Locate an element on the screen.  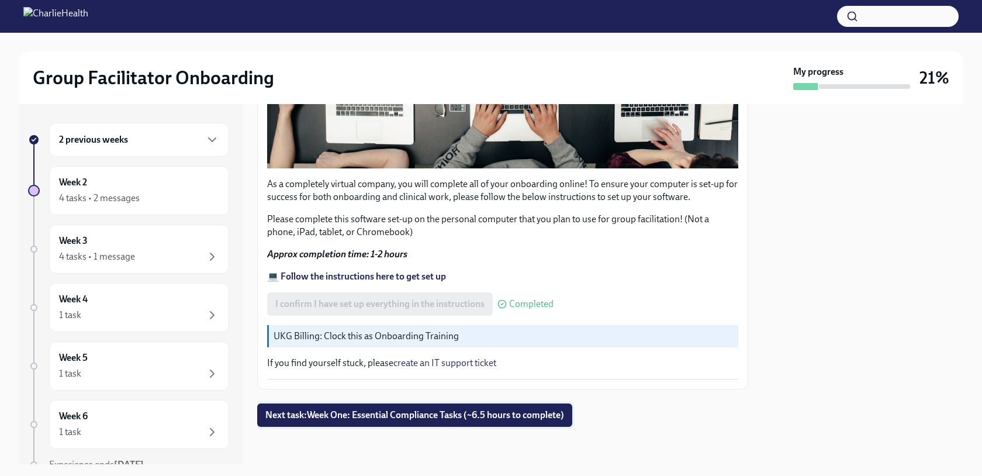
a: Week 41 task is located at coordinates (129, 307).